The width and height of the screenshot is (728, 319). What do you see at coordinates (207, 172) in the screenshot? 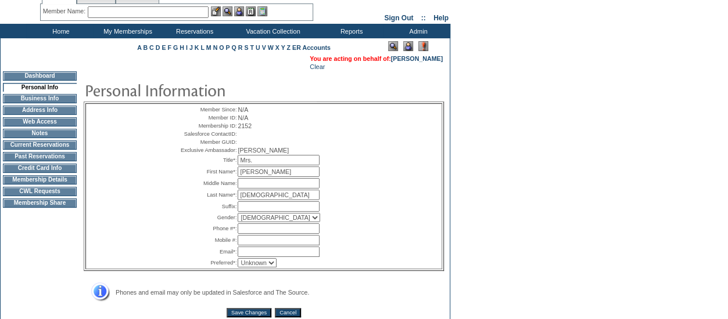
I see `td: First Name*:` at bounding box center [207, 172].